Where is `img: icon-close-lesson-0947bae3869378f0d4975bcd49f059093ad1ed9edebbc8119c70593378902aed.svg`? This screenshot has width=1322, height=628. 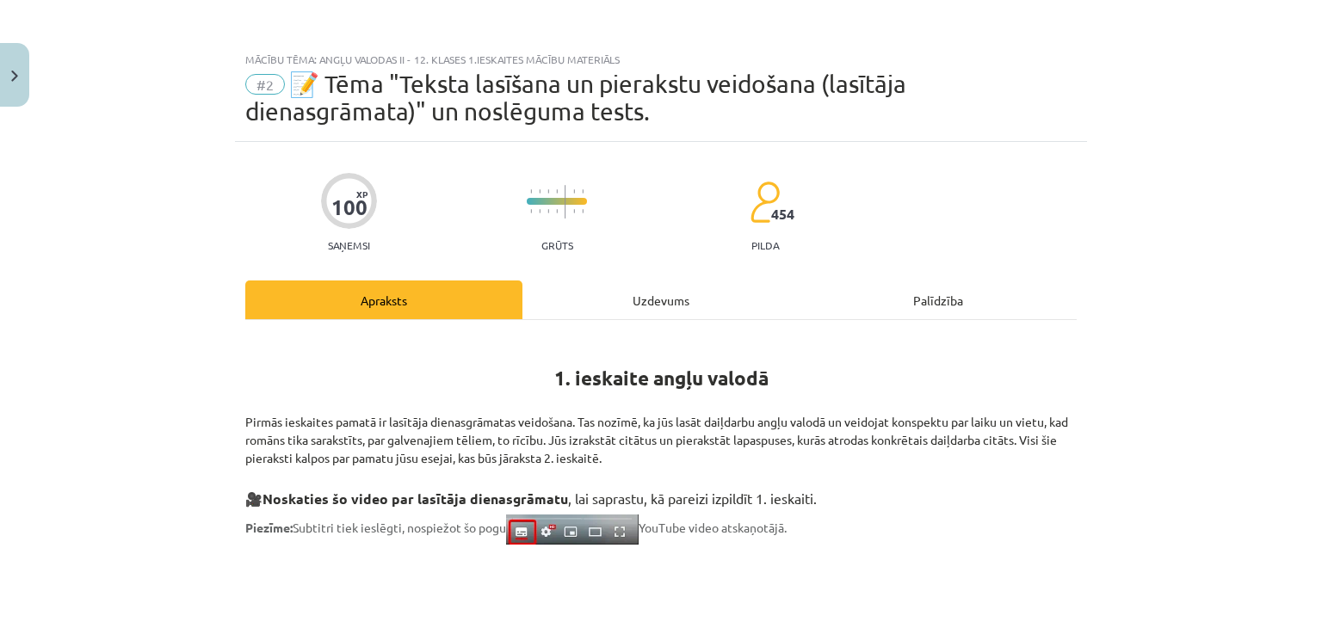 img: icon-close-lesson-0947bae3869378f0d4975bcd49f059093ad1ed9edebbc8119c70593378902aed.svg is located at coordinates (15, 76).